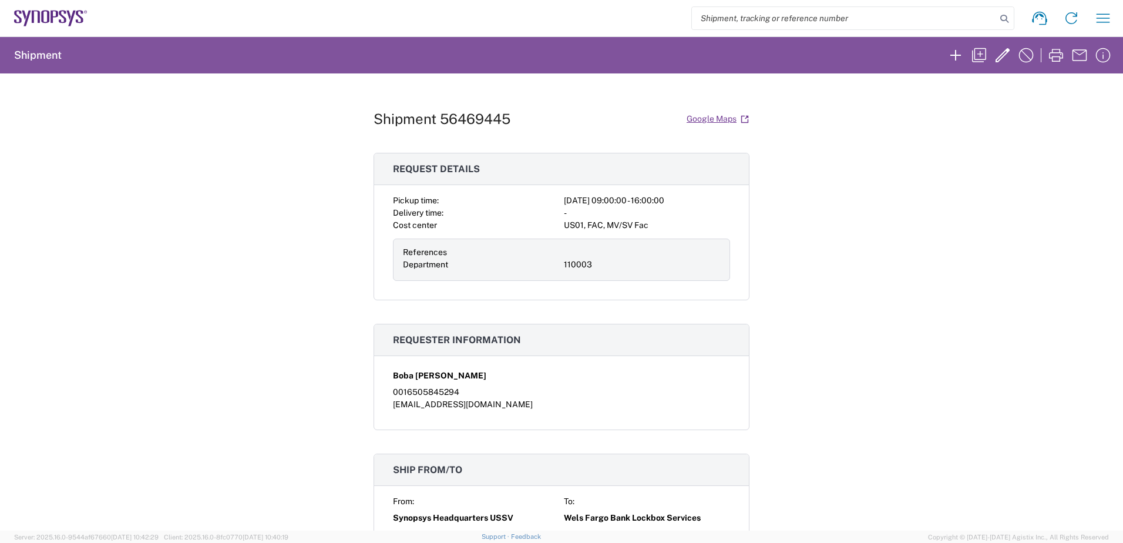  What do you see at coordinates (647, 225) in the screenshot?
I see `div: US01, FAC, MV/SV Fac` at bounding box center [647, 225].